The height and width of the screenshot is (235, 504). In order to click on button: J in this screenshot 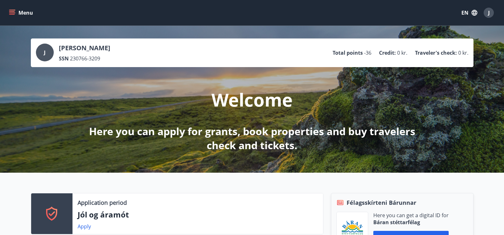, I will do `click(488, 13)`.